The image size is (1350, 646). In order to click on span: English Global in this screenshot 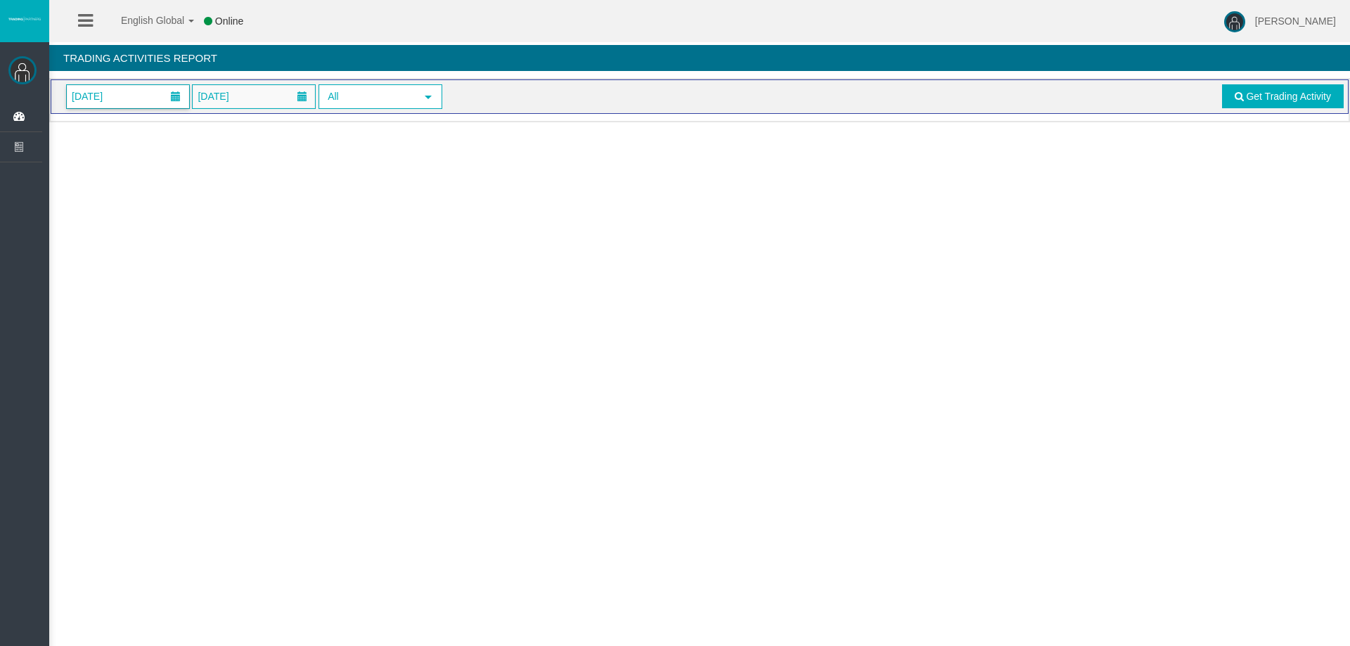, I will do `click(143, 20)`.